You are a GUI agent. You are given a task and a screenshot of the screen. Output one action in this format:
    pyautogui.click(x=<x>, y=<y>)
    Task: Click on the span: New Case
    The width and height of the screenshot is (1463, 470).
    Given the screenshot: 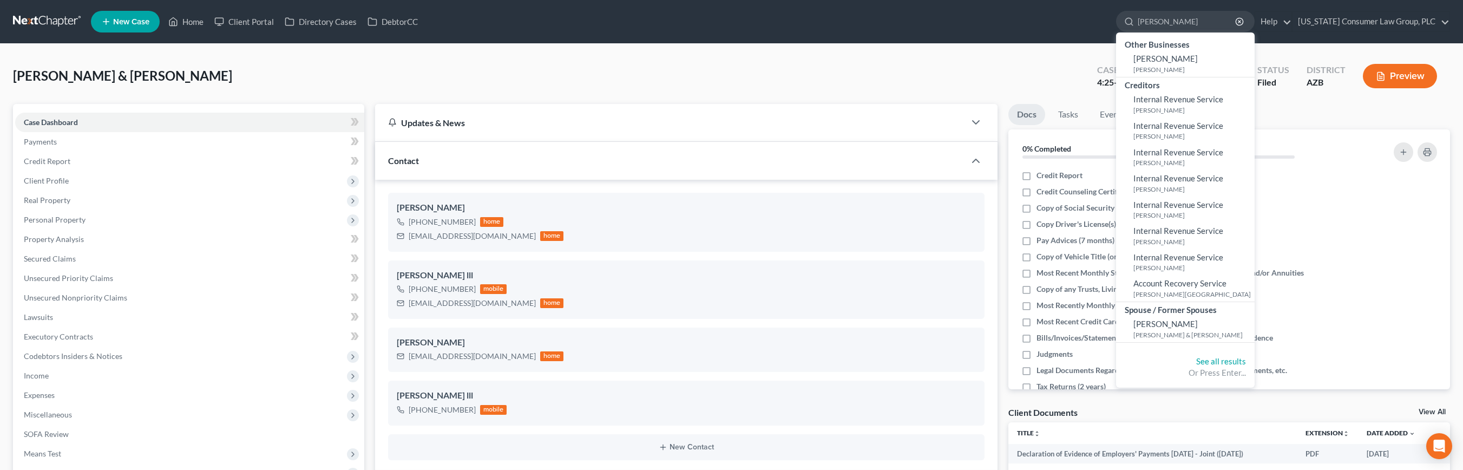 What is the action you would take?
    pyautogui.click(x=131, y=22)
    